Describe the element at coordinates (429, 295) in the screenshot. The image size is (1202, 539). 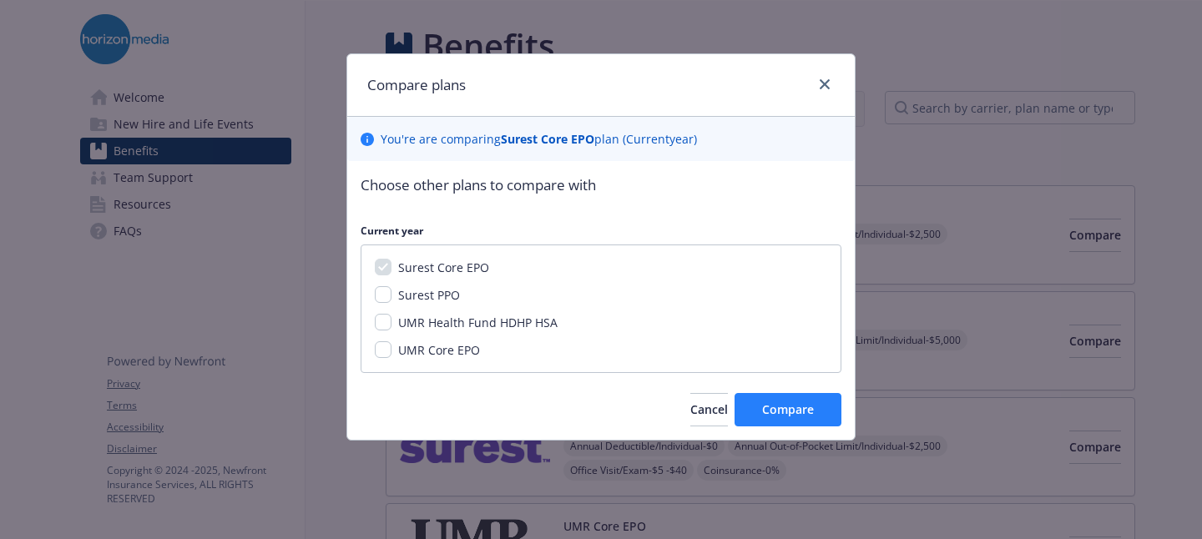
I see `span: Surest PPO` at that location.